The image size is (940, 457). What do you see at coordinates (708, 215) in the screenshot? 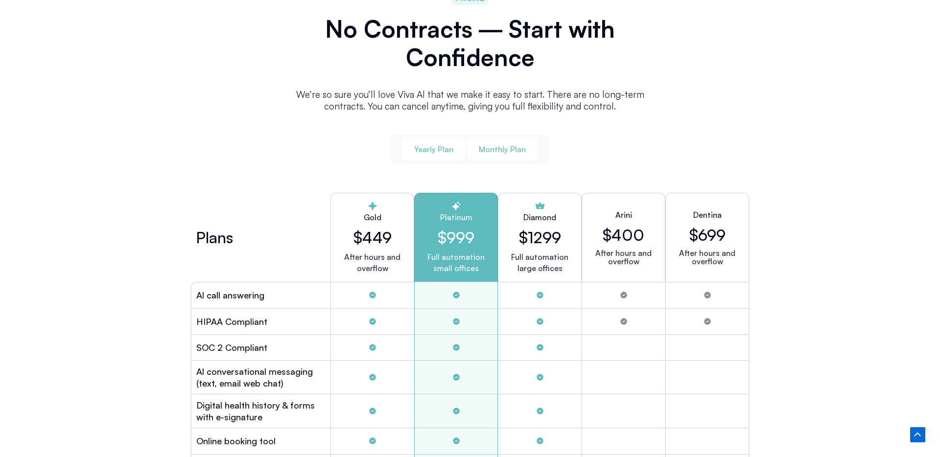
I see `h2: Dentina` at bounding box center [708, 215].